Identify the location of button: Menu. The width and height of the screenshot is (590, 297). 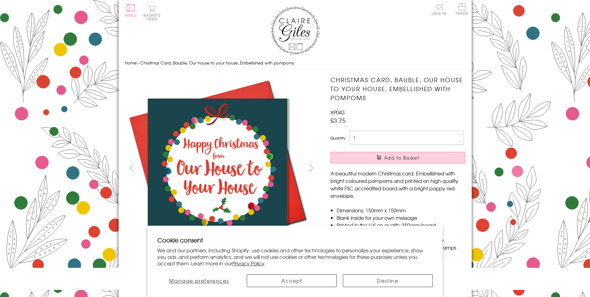
(131, 11).